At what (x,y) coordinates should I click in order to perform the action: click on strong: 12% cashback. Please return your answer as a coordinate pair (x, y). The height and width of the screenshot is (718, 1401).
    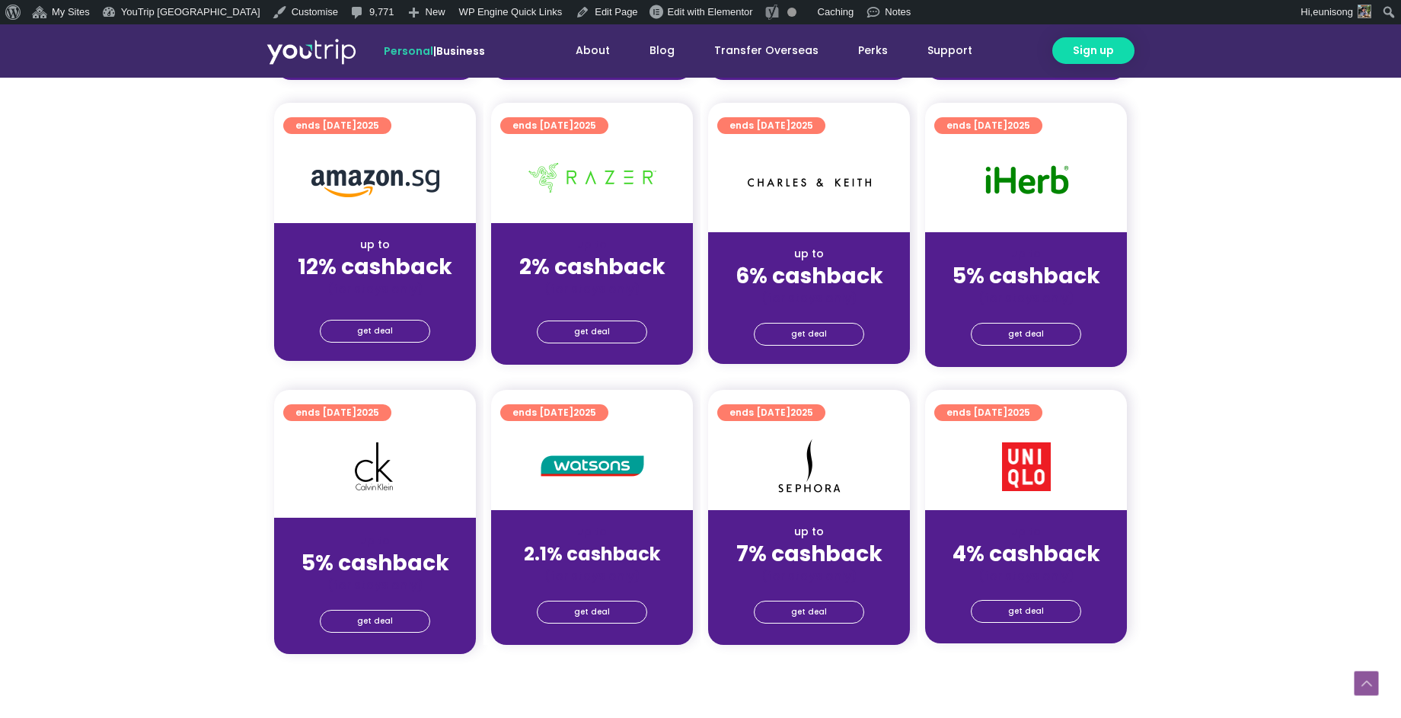
    Looking at the image, I should click on (375, 266).